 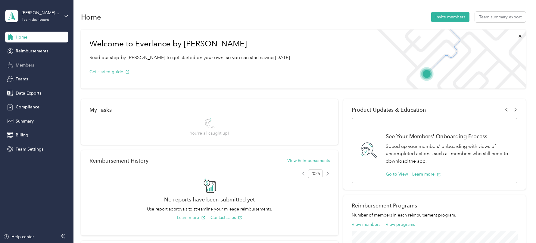 What do you see at coordinates (91, 17) in the screenshot?
I see `h1: Home` at bounding box center [91, 17].